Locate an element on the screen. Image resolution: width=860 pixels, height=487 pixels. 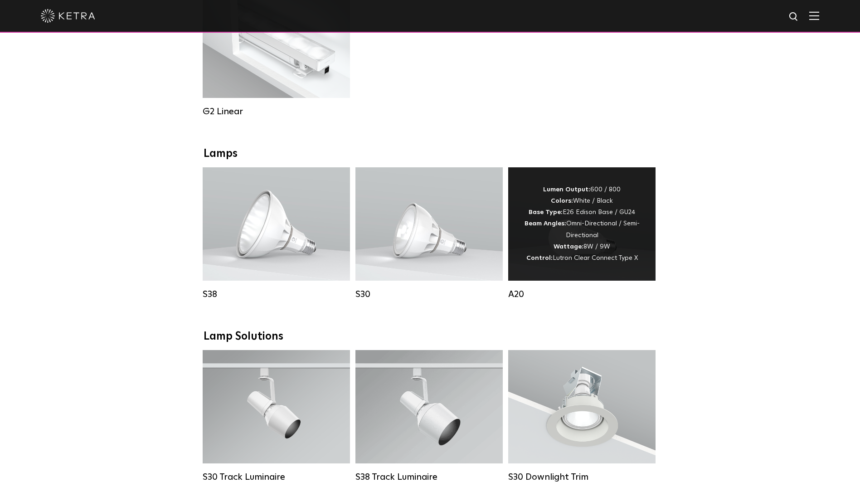
div: G2 Linear is located at coordinates (276, 112).